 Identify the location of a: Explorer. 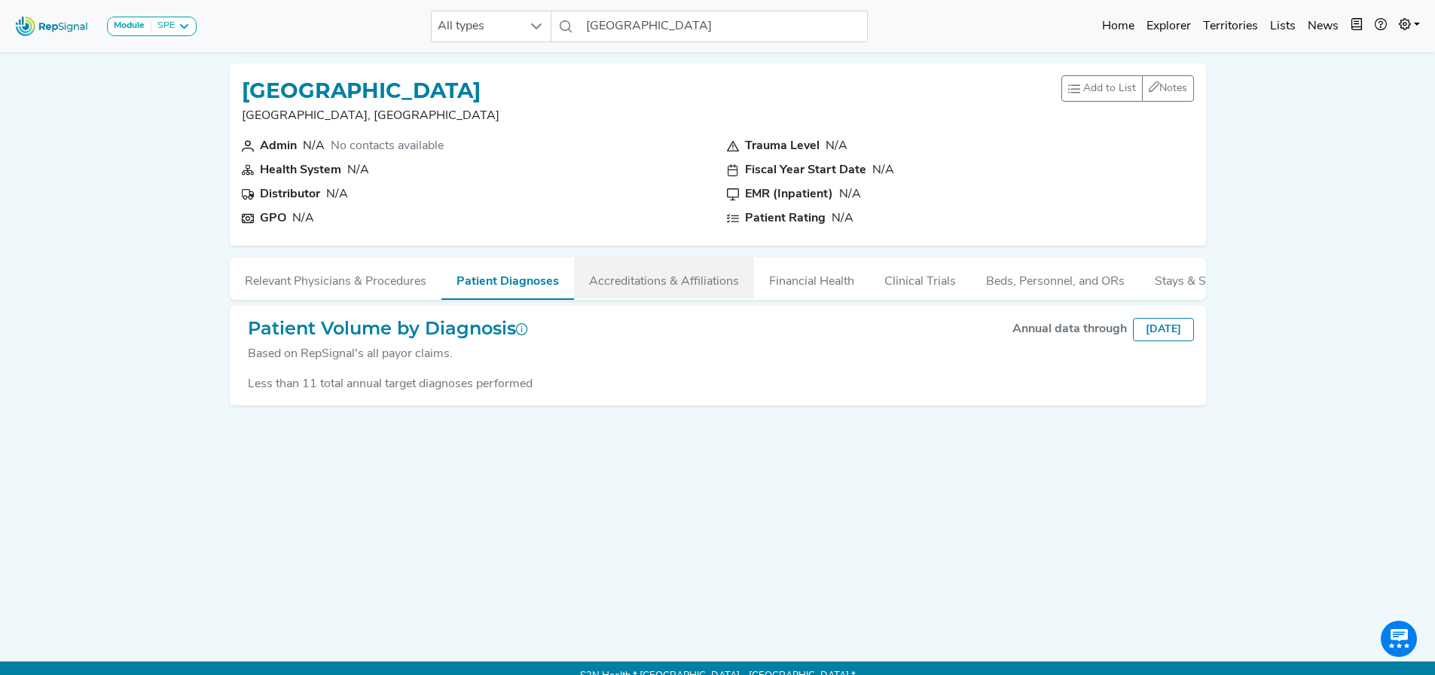
(1168, 26).